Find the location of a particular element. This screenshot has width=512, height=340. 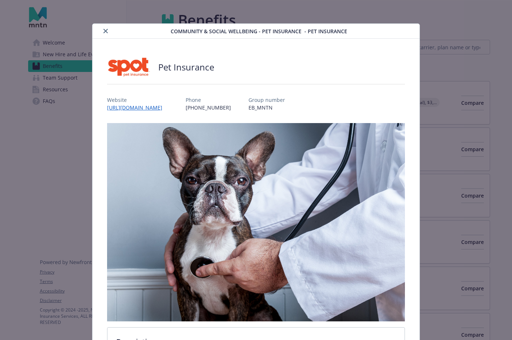

h2: Pet Insurance is located at coordinates (186, 67).